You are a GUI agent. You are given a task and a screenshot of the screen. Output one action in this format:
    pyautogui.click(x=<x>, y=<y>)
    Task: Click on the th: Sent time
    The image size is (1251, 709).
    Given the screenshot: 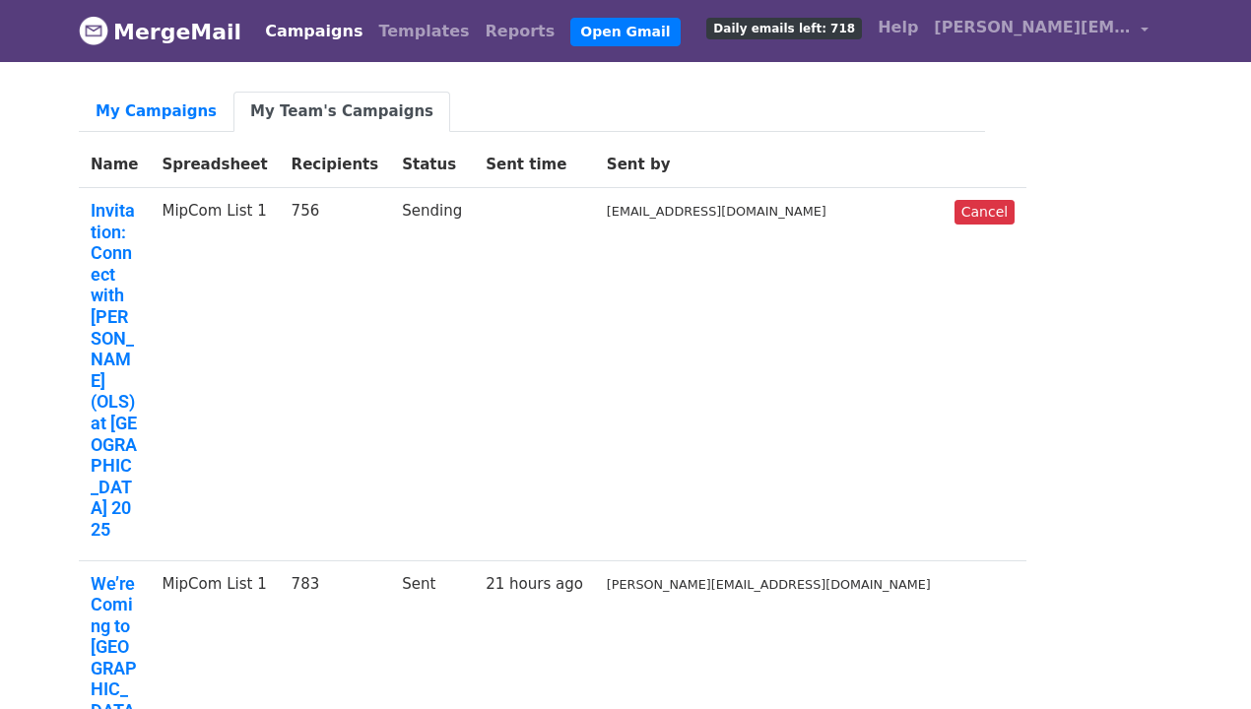 What is the action you would take?
    pyautogui.click(x=534, y=164)
    